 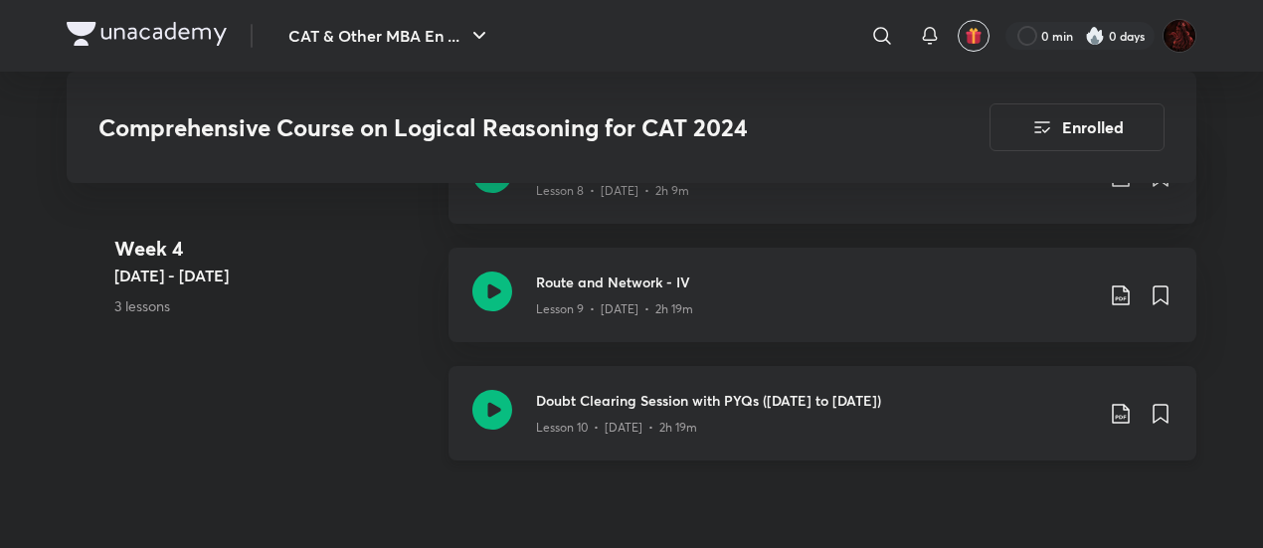 I want to click on h3: Comprehensive Course on Logical Reasoning for CAT 2024, so click(x=487, y=127).